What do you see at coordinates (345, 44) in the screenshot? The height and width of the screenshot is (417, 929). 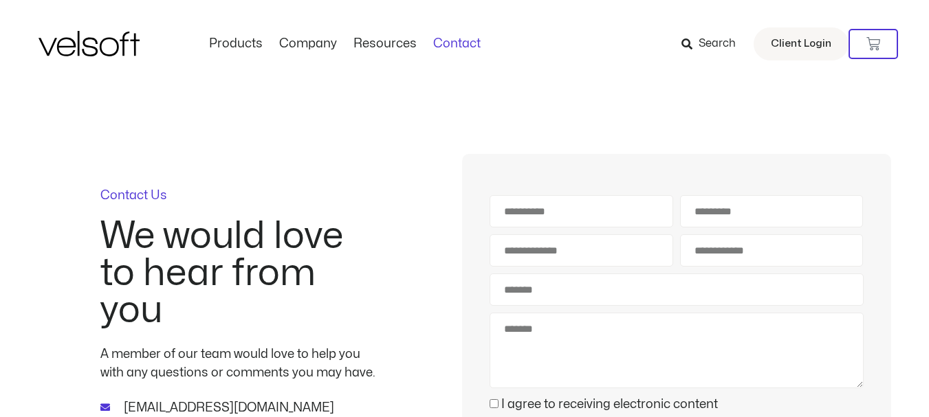 I see `nav: Menu` at bounding box center [345, 44].